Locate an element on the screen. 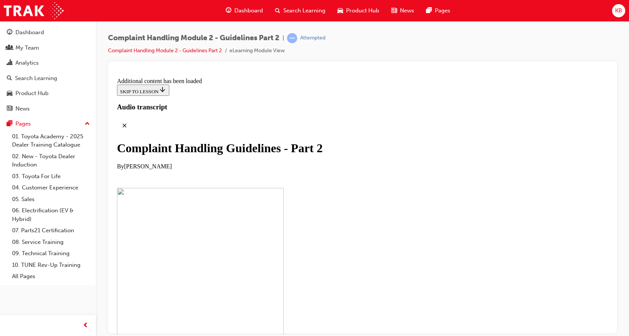 Image resolution: width=629 pixels, height=336 pixels. span: SKIP TO LESSON is located at coordinates (29, 17).